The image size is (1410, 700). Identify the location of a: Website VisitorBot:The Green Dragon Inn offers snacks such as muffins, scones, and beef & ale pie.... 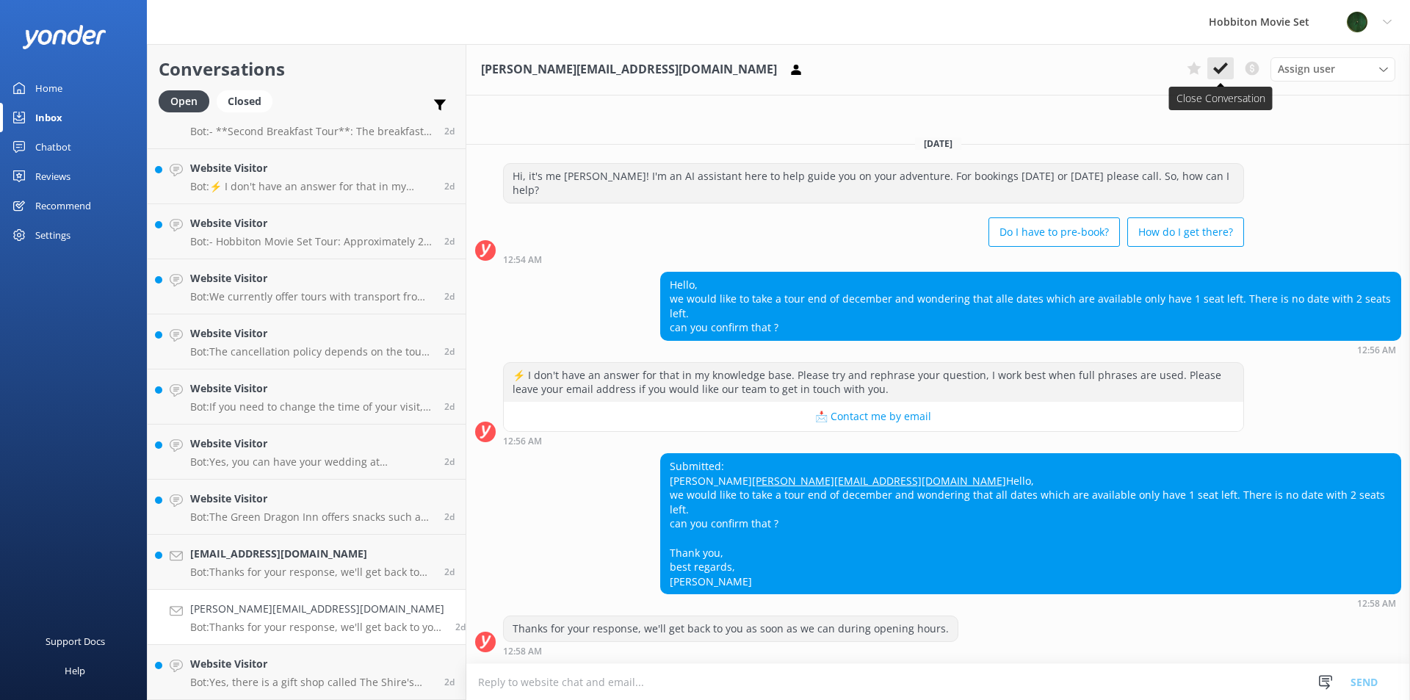
(306, 507).